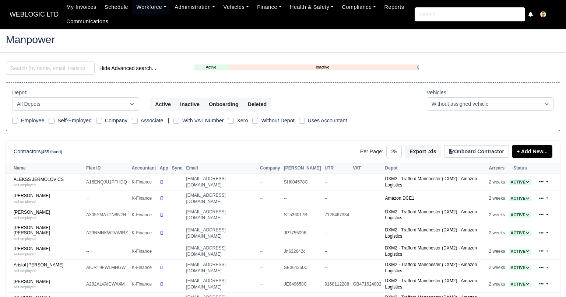  Describe the element at coordinates (437, 93) in the screenshot. I see `label: Vehicles:` at that location.